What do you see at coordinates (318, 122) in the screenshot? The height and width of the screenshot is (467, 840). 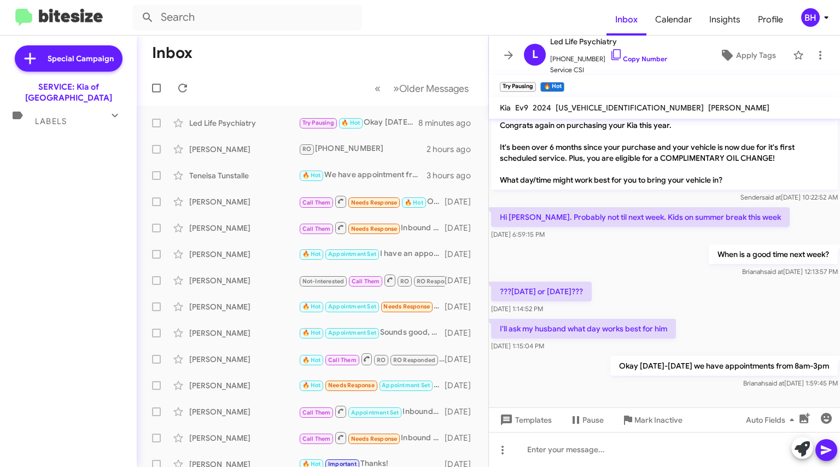 I see `span: Try Pausing` at bounding box center [318, 122].